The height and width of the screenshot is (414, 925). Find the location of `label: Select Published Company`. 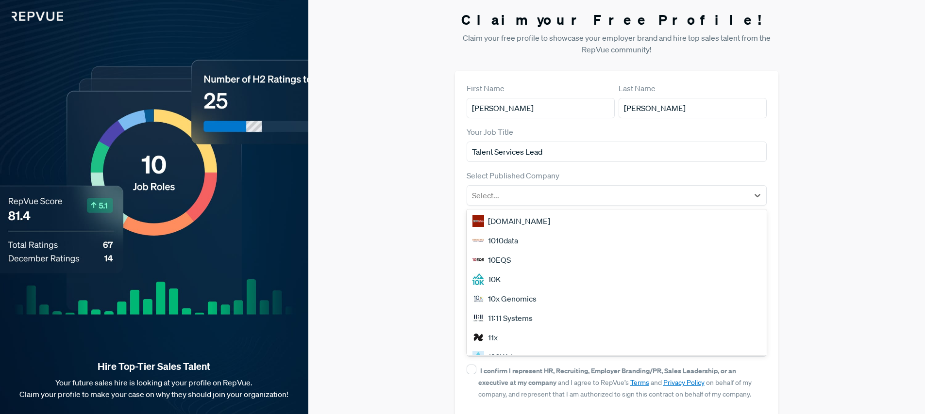

label: Select Published Company is located at coordinates (513, 176).